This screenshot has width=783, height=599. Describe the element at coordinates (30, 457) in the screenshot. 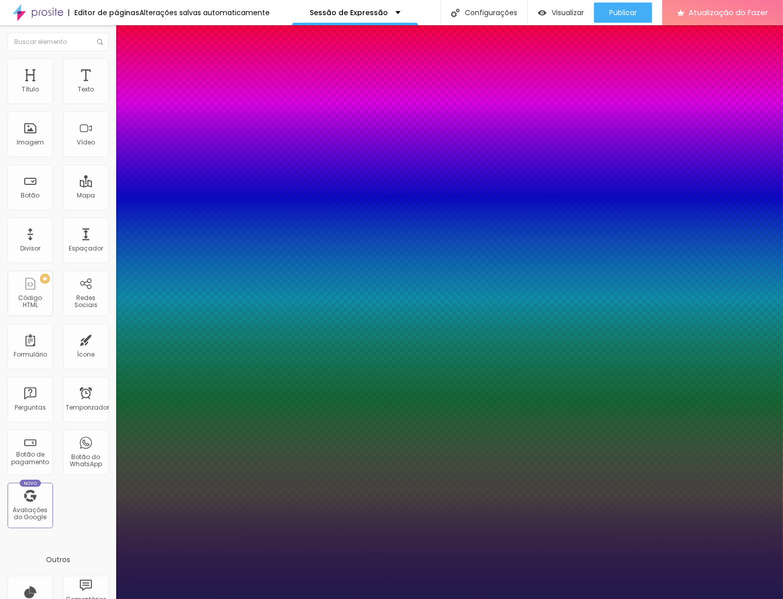

I see `font: Botão de pagamento` at that location.